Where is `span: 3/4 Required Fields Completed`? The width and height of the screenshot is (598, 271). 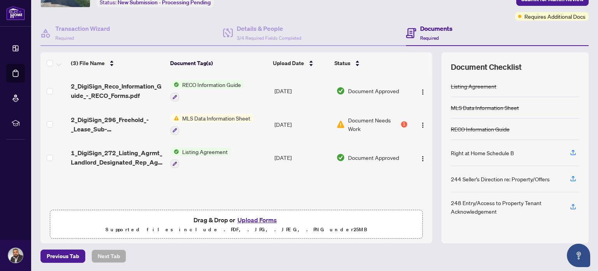
span: 3/4 Required Fields Completed is located at coordinates (269, 38).